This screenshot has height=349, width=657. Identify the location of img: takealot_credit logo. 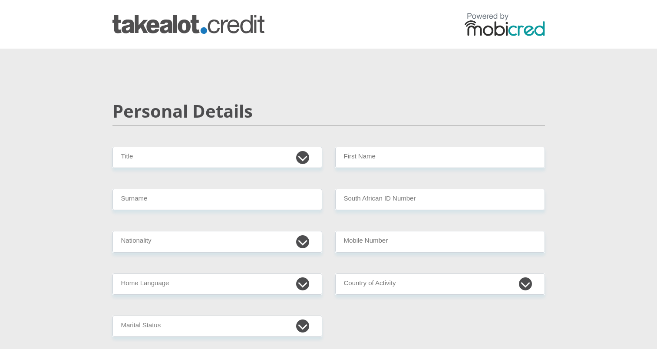
(189, 24).